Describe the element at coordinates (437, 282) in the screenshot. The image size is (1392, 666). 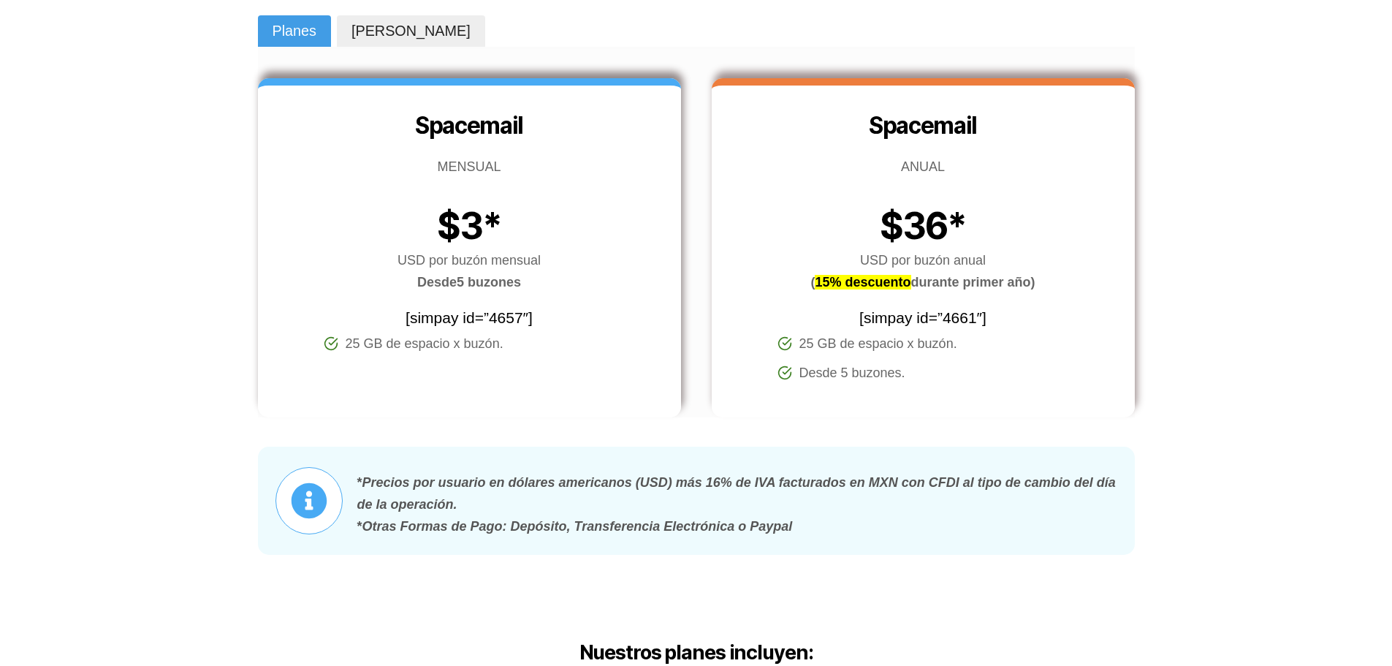
I see `strong: Desde` at that location.